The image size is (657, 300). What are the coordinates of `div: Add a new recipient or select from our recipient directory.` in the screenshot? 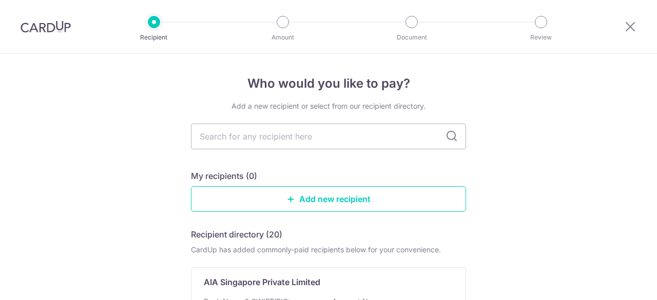 It's located at (329, 106).